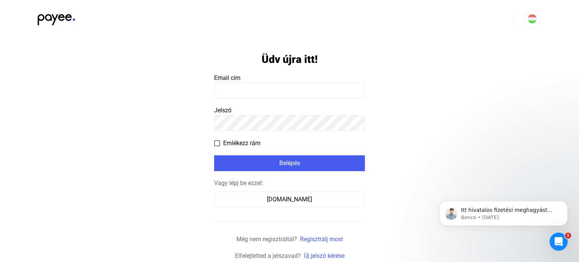 The width and height of the screenshot is (579, 262). I want to click on div: message notification from Bence, 44 héttel ezelőtt. Itt hivatalos fizetési meghagyást lehet indít..., so click(75, 28).